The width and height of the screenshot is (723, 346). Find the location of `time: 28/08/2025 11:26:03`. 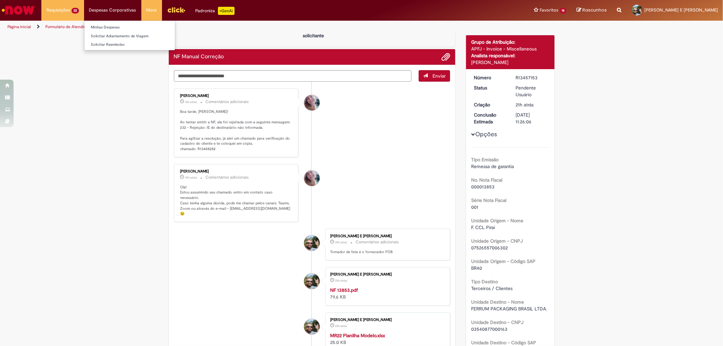

time: 28/08/2025 11:26:03 is located at coordinates (524, 105).